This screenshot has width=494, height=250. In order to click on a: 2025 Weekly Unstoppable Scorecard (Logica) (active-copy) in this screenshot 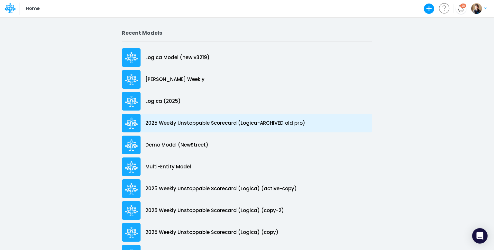, I will do `click(247, 189)`.